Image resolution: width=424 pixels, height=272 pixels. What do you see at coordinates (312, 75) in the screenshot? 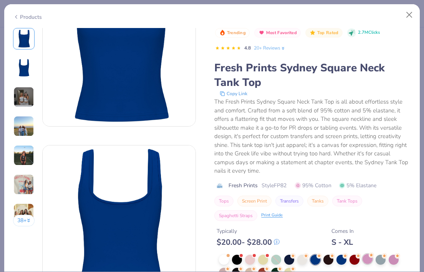
I see `div: Fresh Prints Sydney Square Neck Tank Top` at bounding box center [312, 75].